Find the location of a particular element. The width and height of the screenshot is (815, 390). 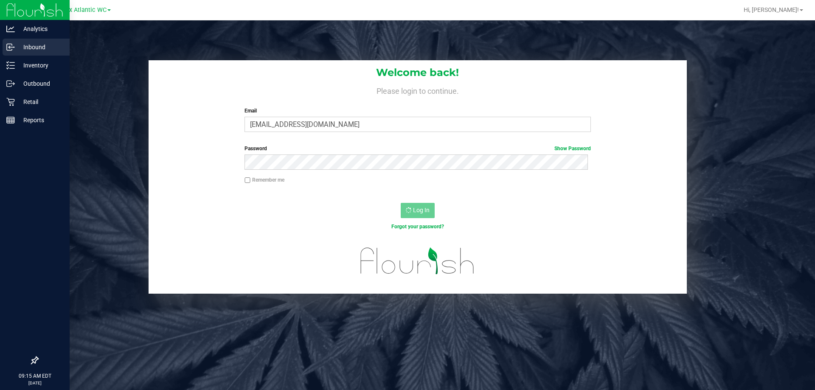

p: Analytics is located at coordinates (40, 29).